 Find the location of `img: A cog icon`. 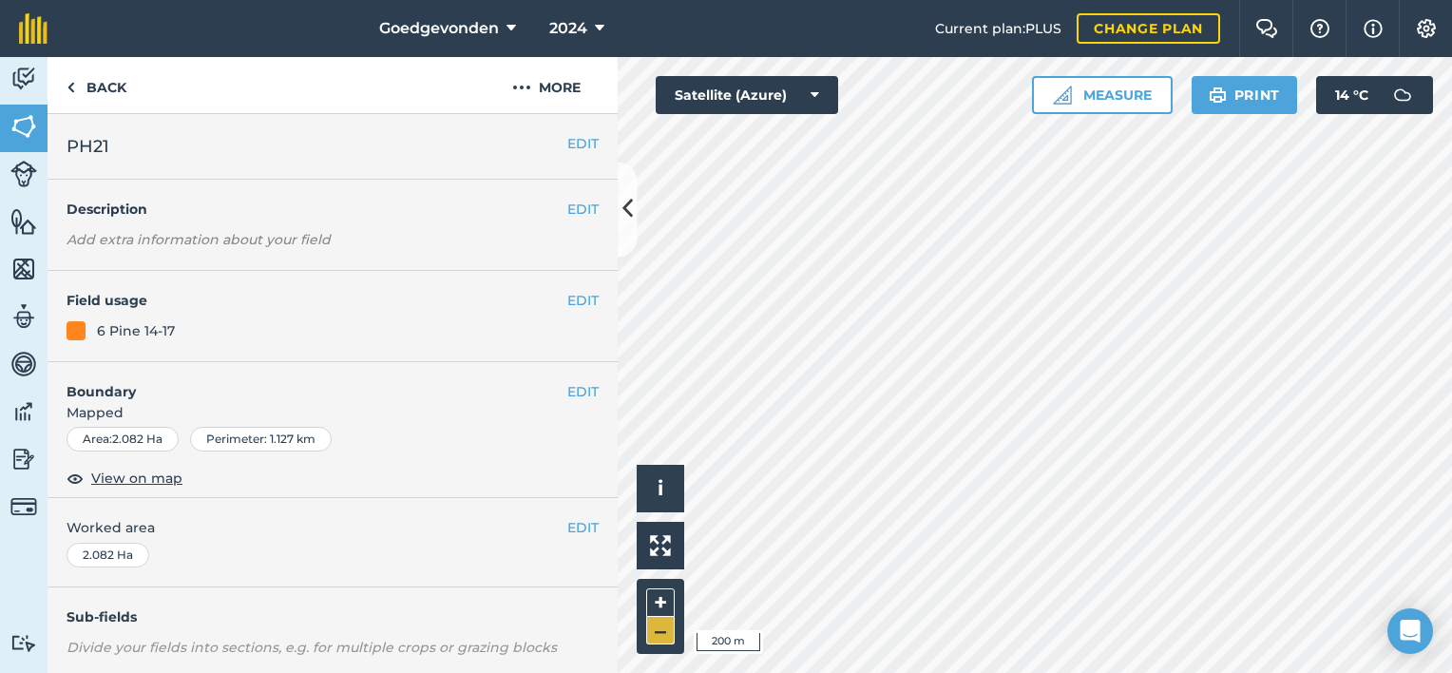

img: A cog icon is located at coordinates (1426, 29).